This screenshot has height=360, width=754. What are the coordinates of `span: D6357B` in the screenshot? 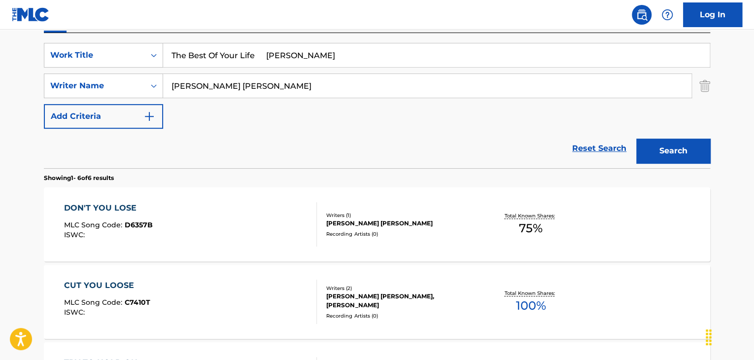 It's located at (139, 225).